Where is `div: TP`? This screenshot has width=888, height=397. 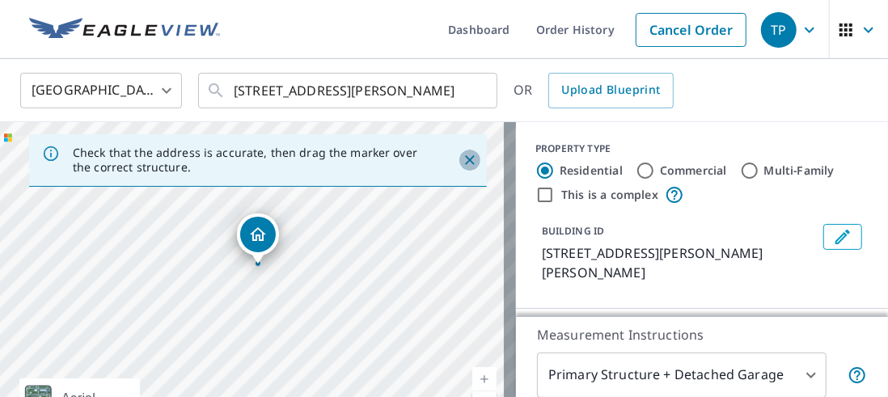
div: TP is located at coordinates (779, 30).